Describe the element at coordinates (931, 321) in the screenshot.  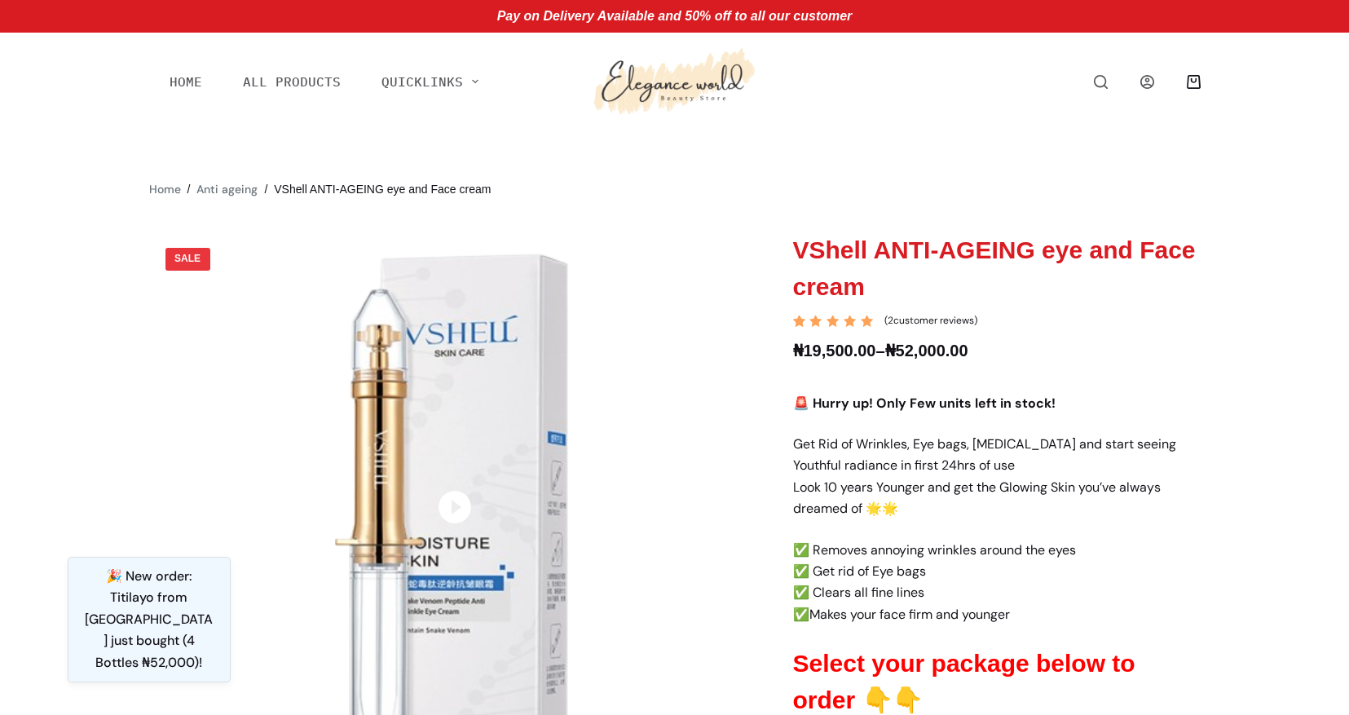
I see `a: (2customer reviews)` at that location.